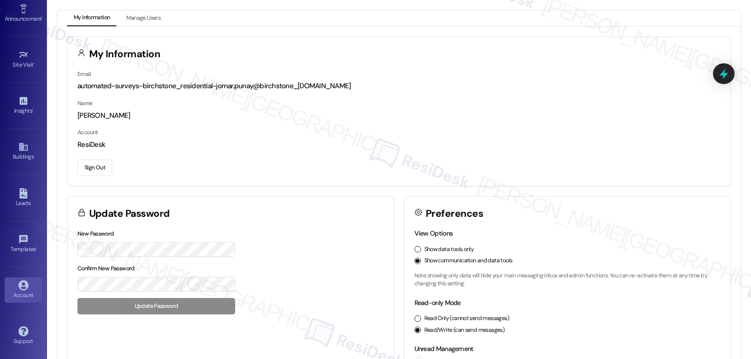 The height and width of the screenshot is (359, 751). Describe the element at coordinates (454, 213) in the screenshot. I see `h3: Preferences` at that location.